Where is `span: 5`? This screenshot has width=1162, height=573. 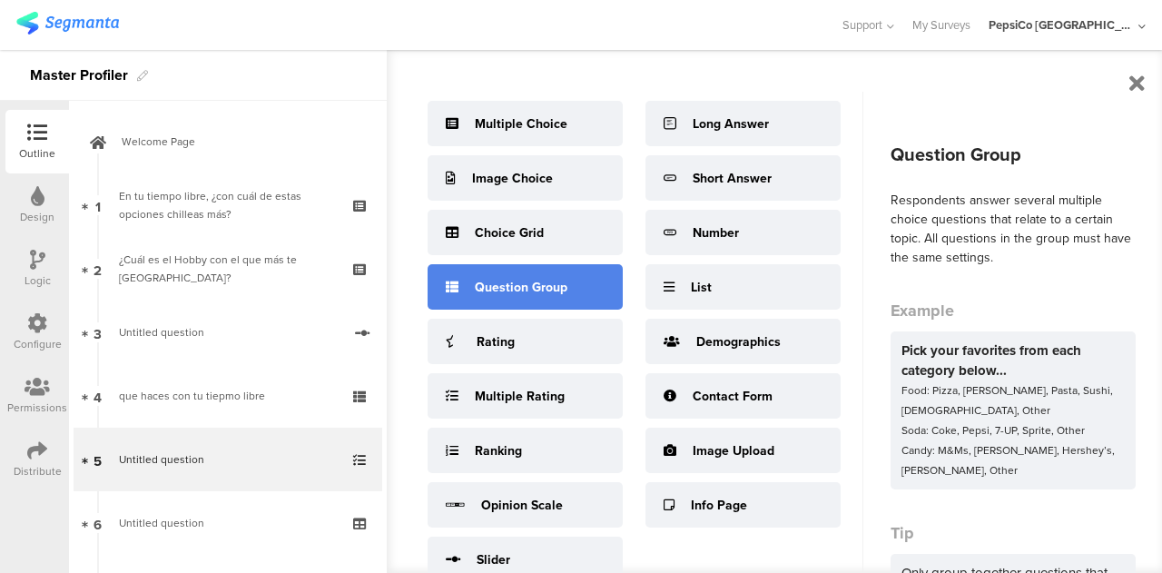 span: 5 is located at coordinates (97, 459).